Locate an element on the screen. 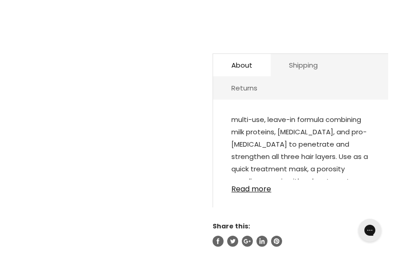  button: Open gorgias live chat is located at coordinates (16, 15).